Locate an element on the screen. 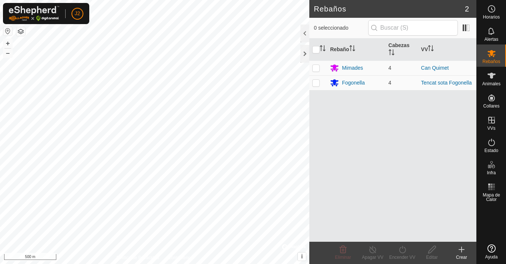  div: Crear is located at coordinates (462, 257).